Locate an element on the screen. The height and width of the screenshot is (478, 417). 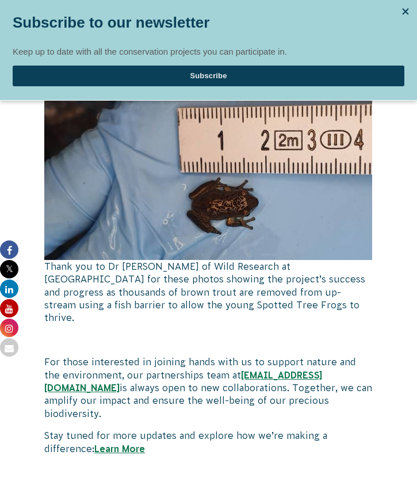
input: Subscribe is located at coordinates (208, 245).